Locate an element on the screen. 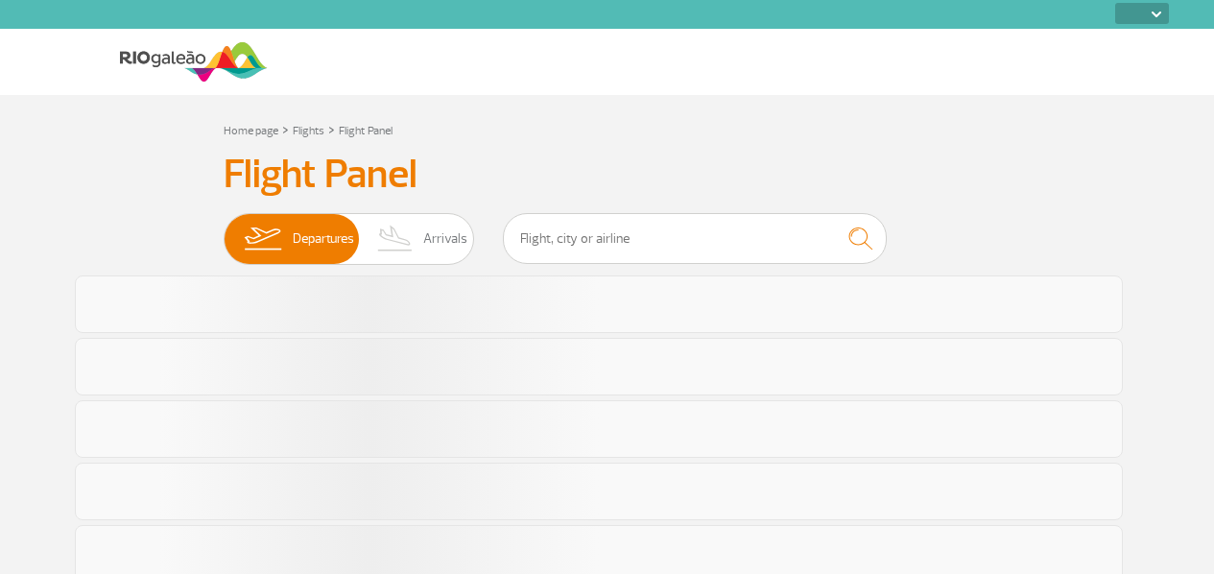 The height and width of the screenshot is (574, 1214). img: slider-desembarque is located at coordinates (395, 239).